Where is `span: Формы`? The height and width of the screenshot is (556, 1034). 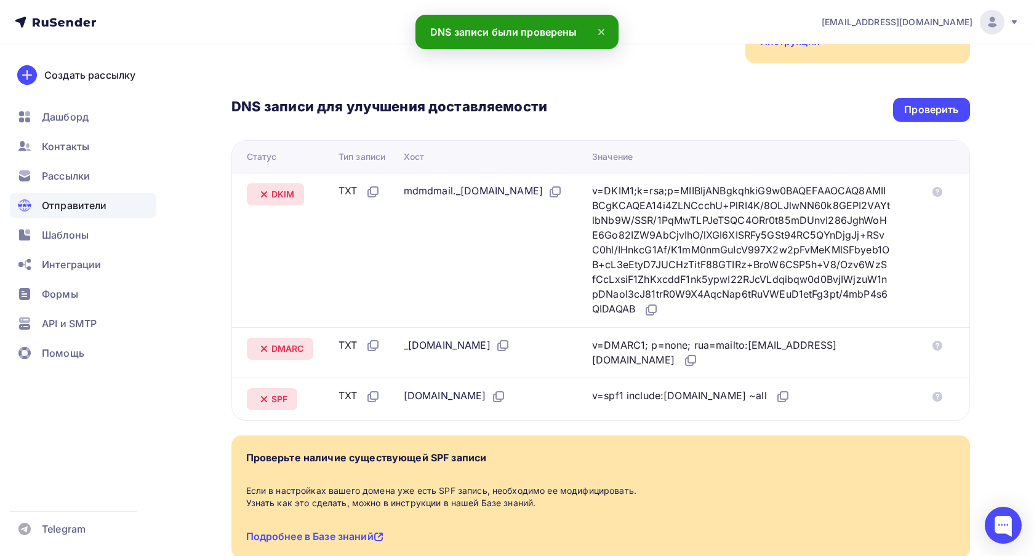 span: Формы is located at coordinates (60, 294).